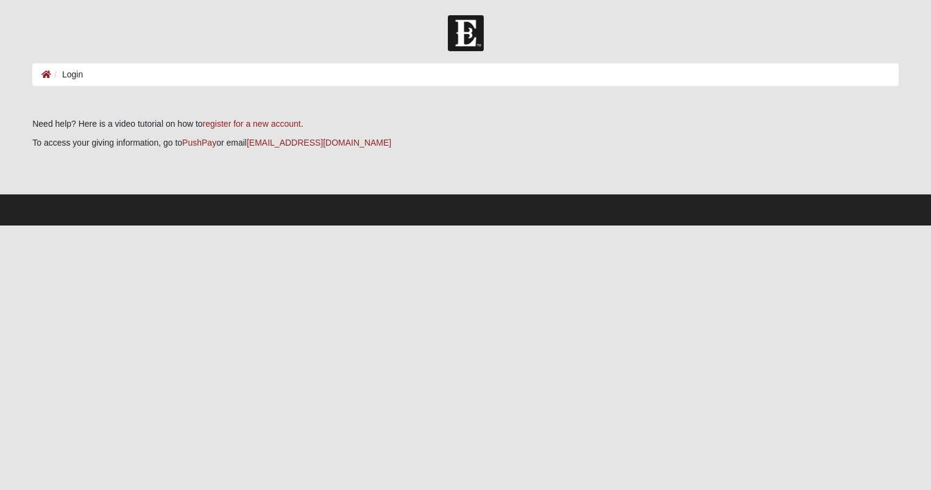  I want to click on a: register for a new account, so click(252, 124).